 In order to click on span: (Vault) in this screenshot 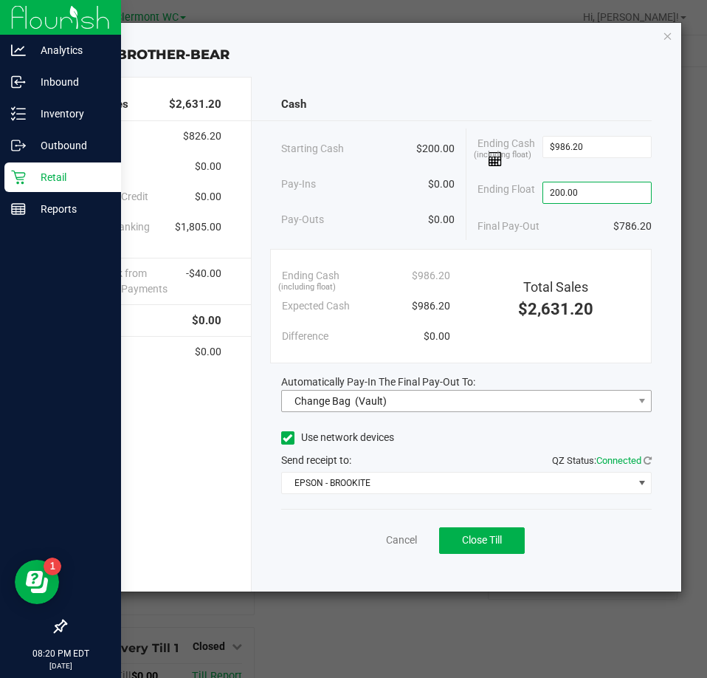, I will do `click(371, 401)`.